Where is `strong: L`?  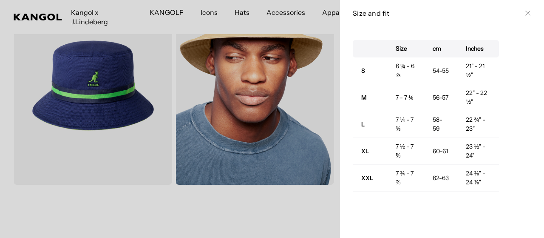
strong: L is located at coordinates (363, 124).